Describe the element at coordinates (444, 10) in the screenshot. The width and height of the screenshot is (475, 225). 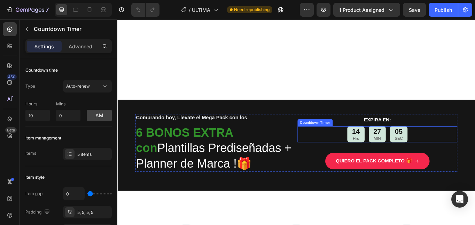
I see `div: Publish` at that location.